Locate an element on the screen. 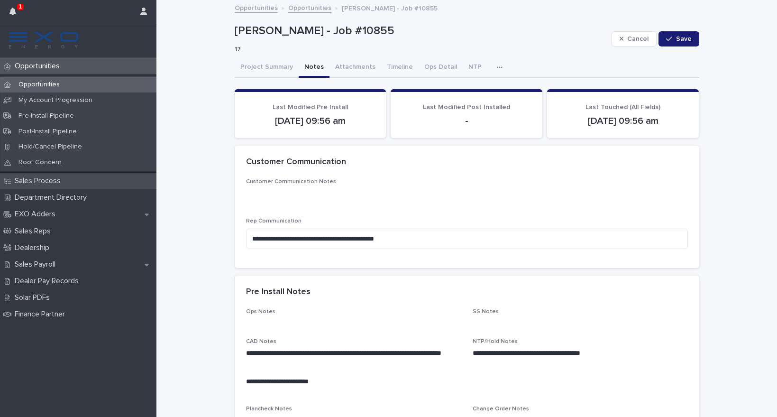  p: Pre-Install Pipeline is located at coordinates (46, 116).